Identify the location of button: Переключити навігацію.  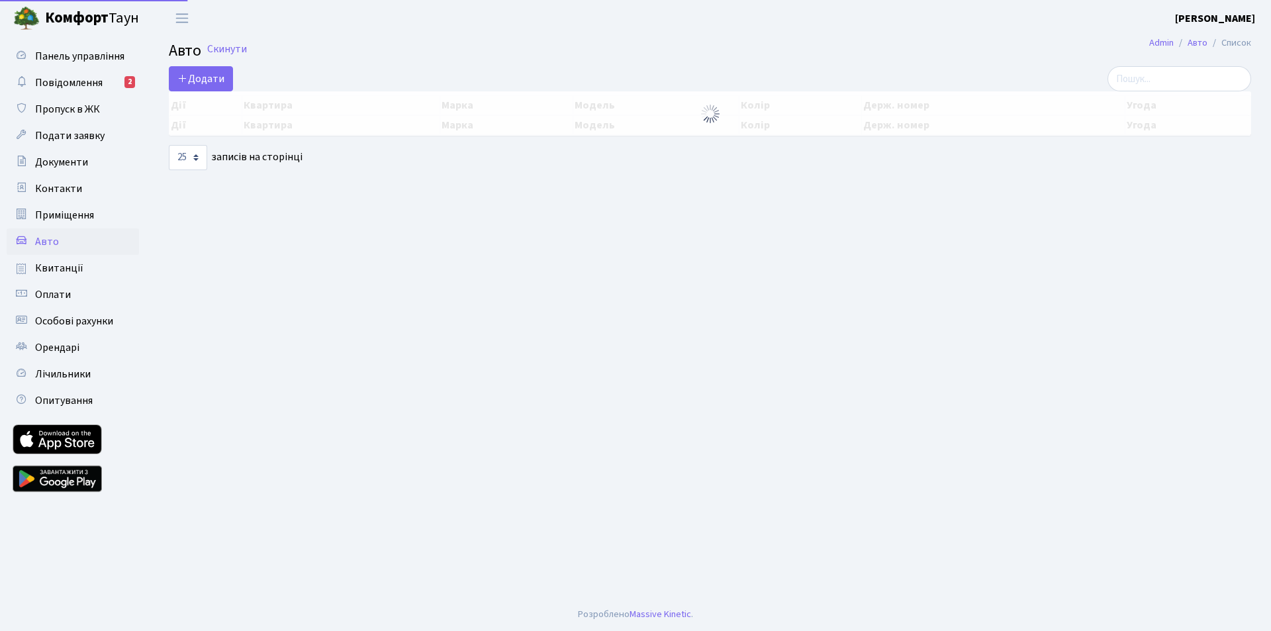
(182, 18).